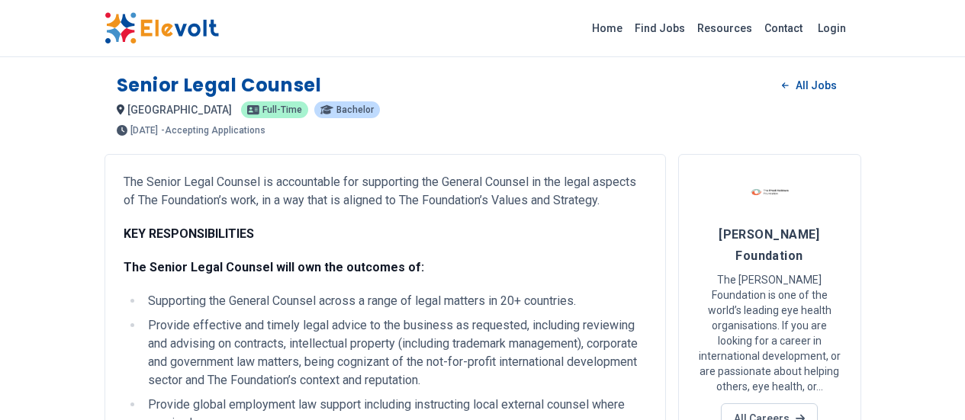 This screenshot has width=965, height=420. I want to click on a: Home, so click(607, 28).